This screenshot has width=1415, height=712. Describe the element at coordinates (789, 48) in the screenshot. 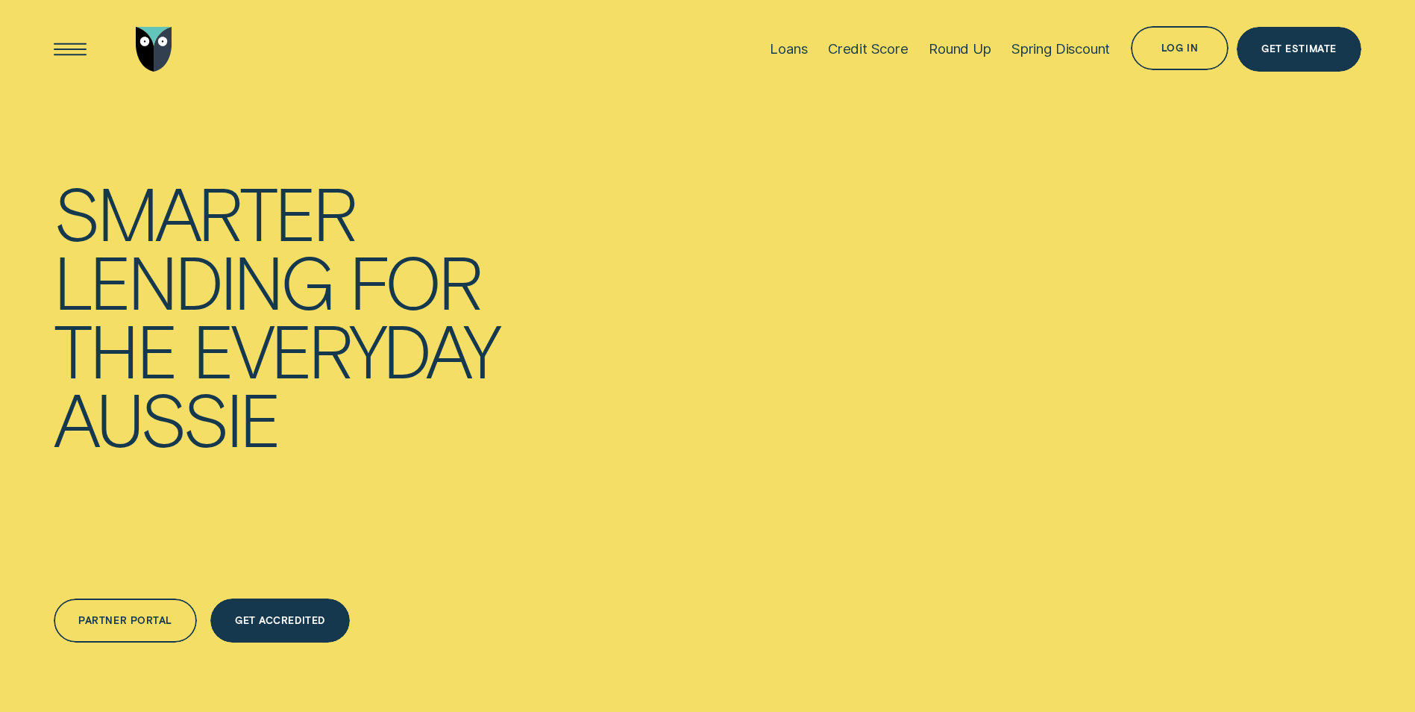

I see `div: Loans` at that location.